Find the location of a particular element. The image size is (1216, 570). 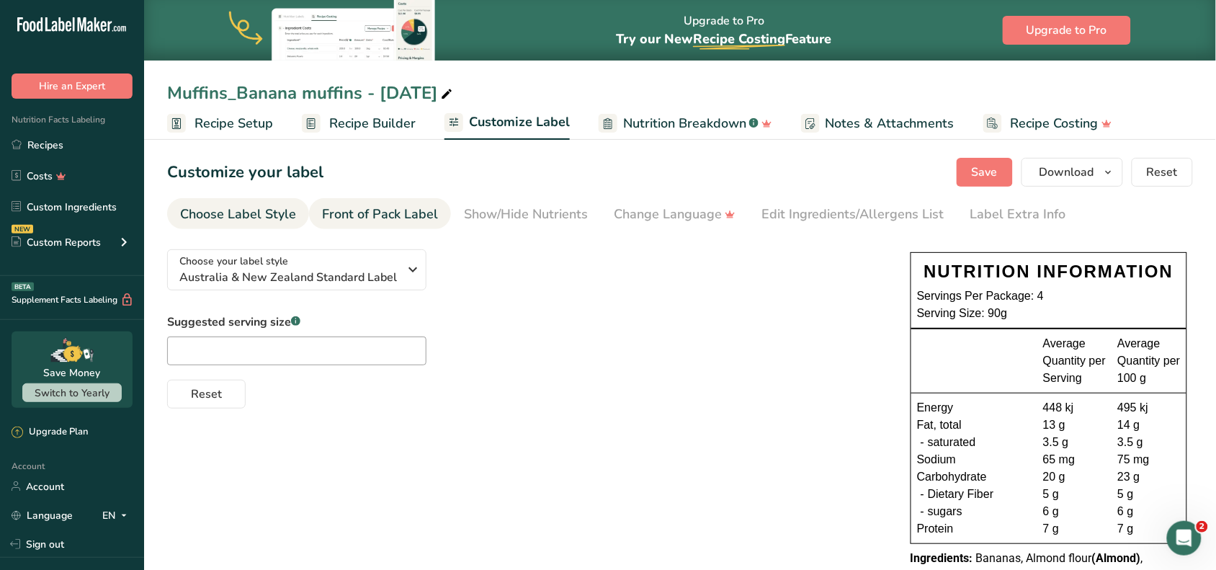

span: Energy is located at coordinates (935, 408).